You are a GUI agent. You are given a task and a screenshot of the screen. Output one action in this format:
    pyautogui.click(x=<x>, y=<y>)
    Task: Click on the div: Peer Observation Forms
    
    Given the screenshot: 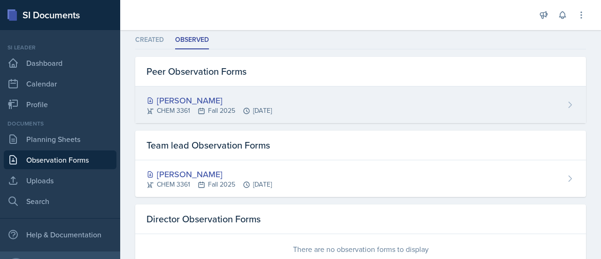 What is the action you would take?
    pyautogui.click(x=361, y=71)
    